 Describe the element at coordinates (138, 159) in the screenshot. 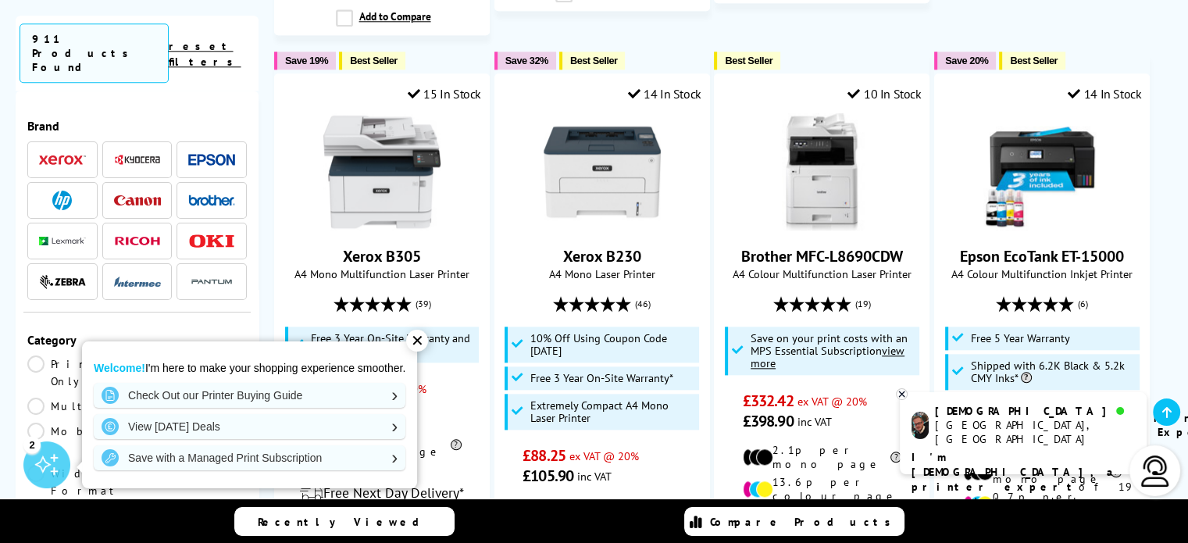

I see `img: Kyocera` at that location.